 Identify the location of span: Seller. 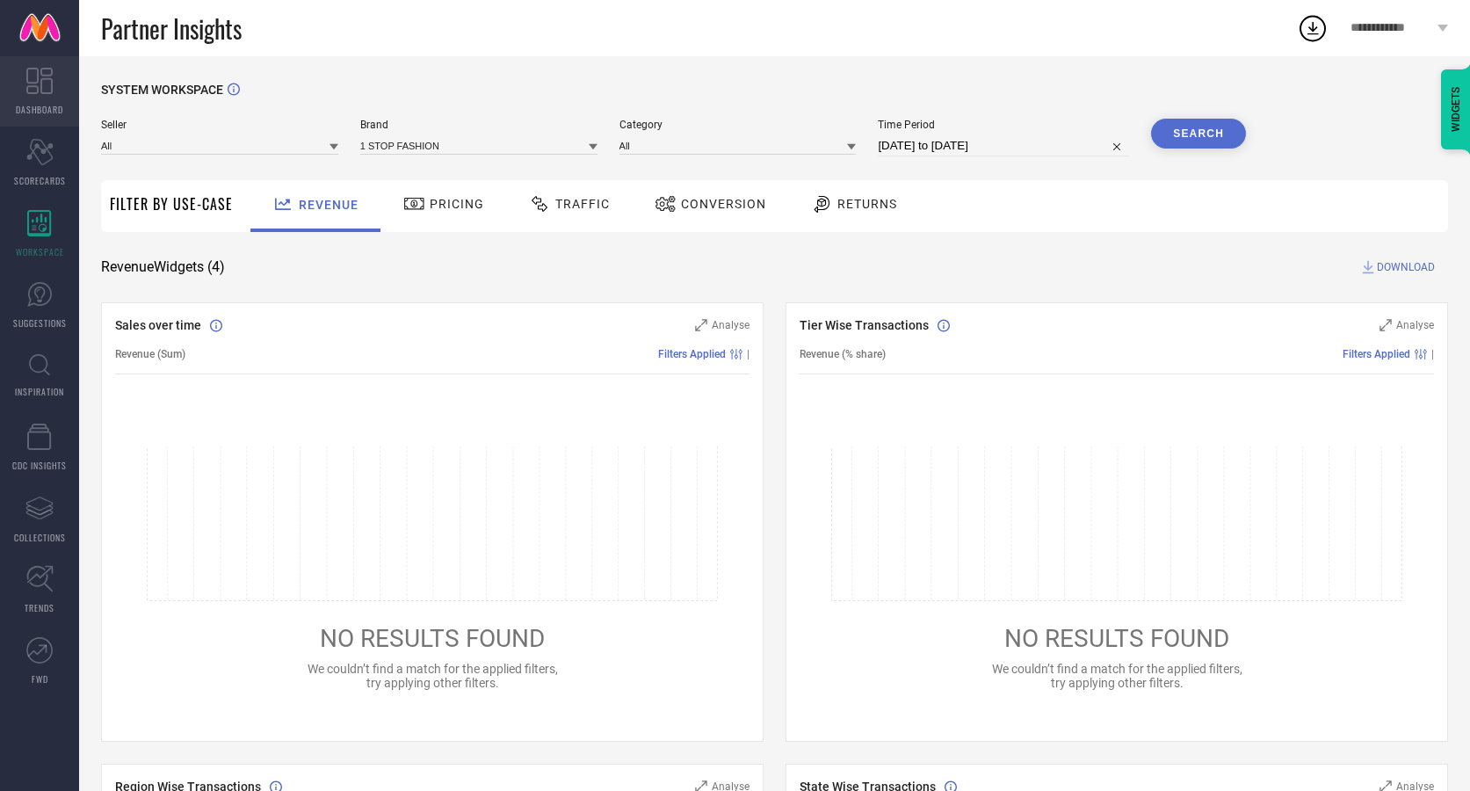
(220, 125).